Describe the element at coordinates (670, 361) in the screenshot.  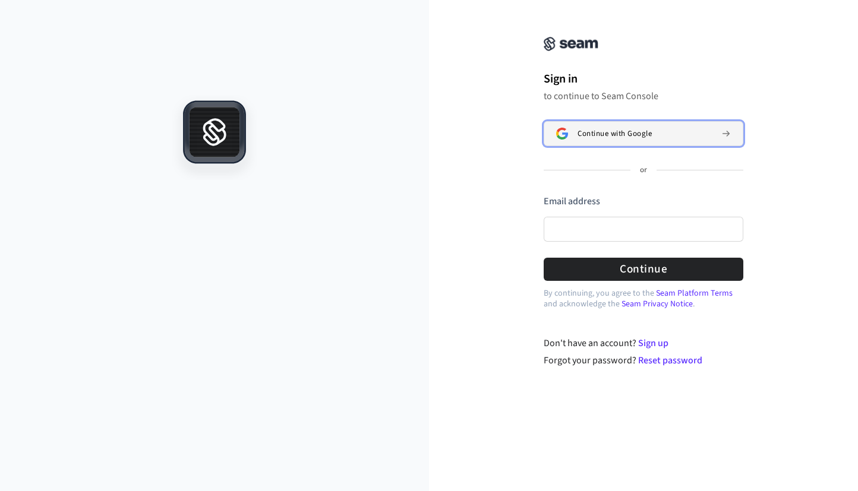
I see `a: Reset password` at that location.